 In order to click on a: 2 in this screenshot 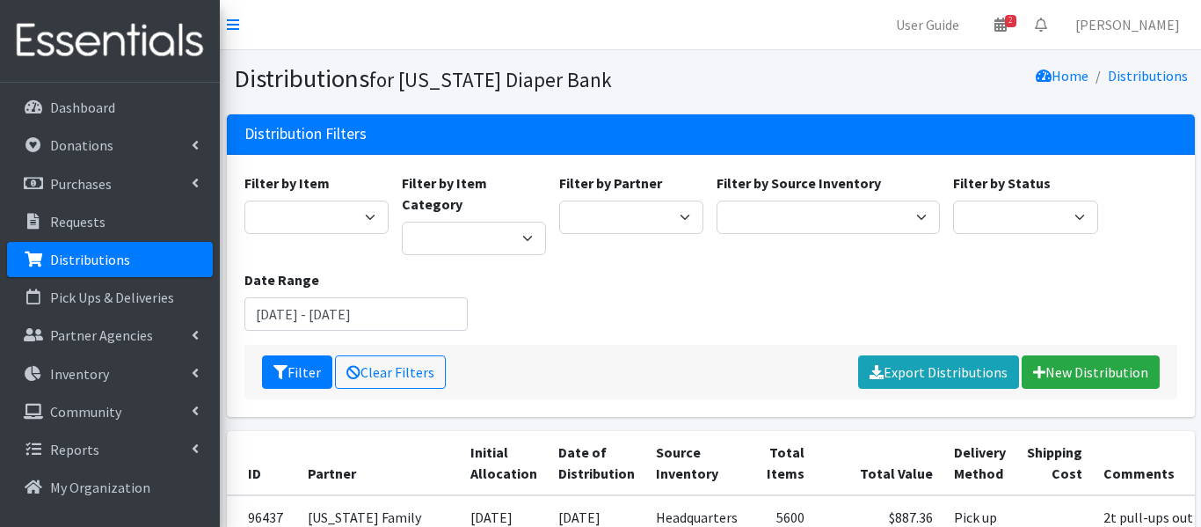, I will do `click(1001, 25)`.